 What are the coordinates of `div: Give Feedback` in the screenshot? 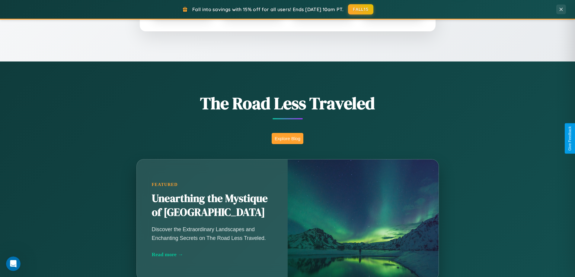 It's located at (570, 138).